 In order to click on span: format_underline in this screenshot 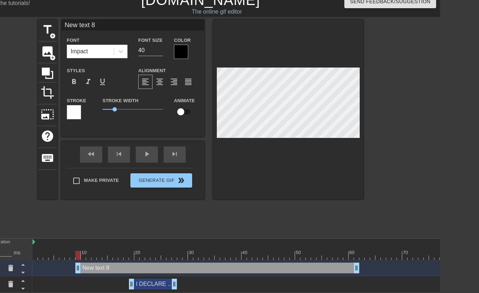, I will do `click(103, 82)`.